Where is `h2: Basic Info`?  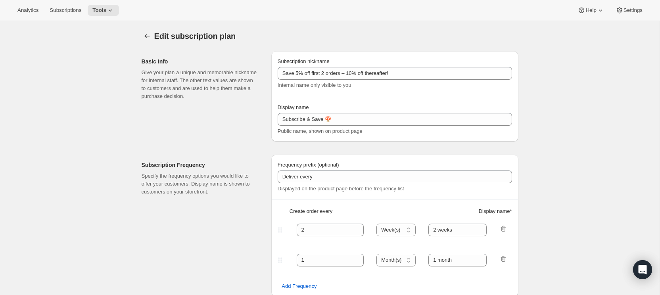 h2: Basic Info is located at coordinates (200, 61).